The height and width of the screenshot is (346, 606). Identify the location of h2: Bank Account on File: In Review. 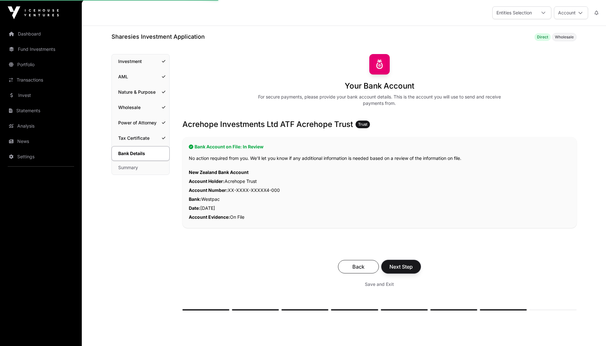
(380, 147).